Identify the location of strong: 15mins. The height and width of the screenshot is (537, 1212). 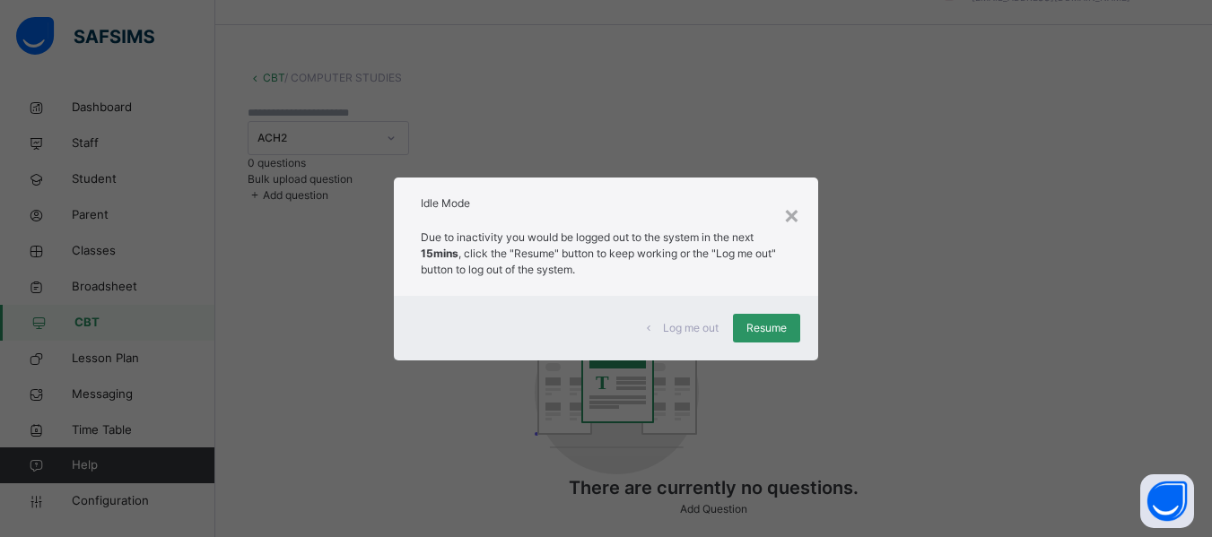
(439, 253).